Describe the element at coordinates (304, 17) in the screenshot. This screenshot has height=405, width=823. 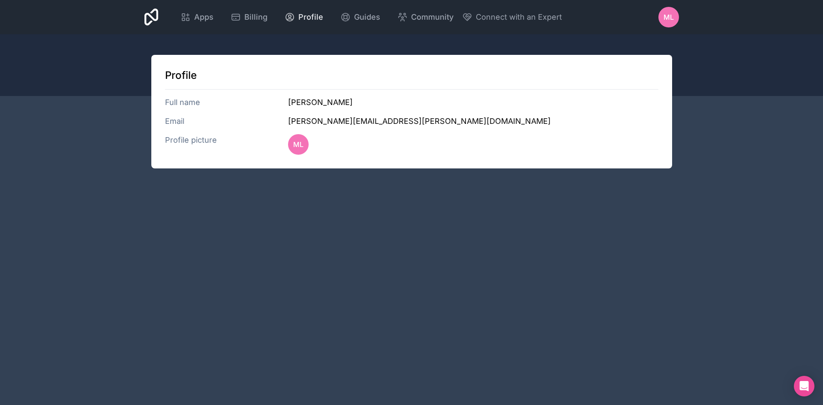
I see `a: Profile` at that location.